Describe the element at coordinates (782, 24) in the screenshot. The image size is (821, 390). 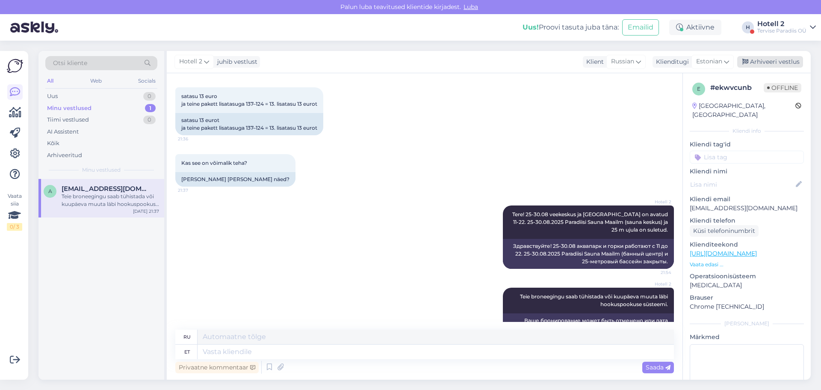
I see `div: Hotell 2` at that location.